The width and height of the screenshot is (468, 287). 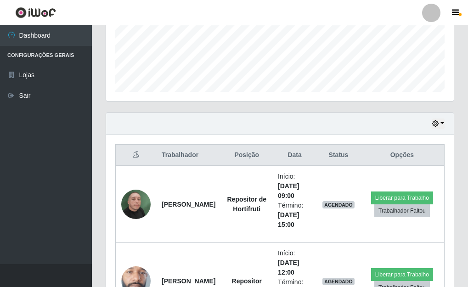 I want to click on th: Opções, so click(x=402, y=155).